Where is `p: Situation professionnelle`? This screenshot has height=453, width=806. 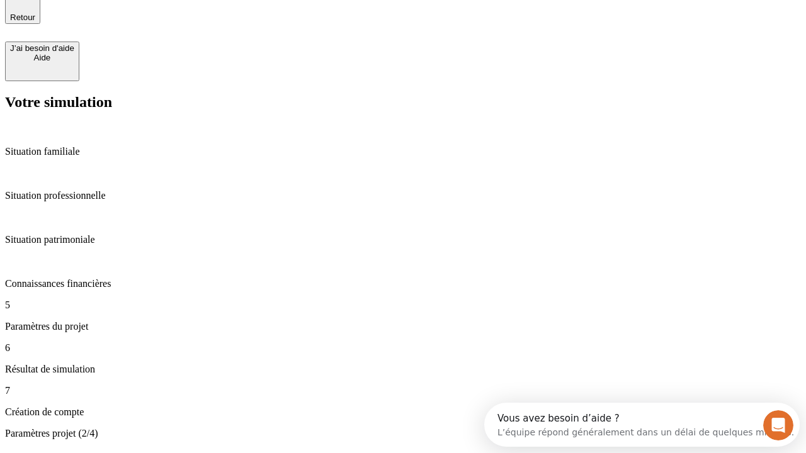 p: Situation professionnelle is located at coordinates (403, 196).